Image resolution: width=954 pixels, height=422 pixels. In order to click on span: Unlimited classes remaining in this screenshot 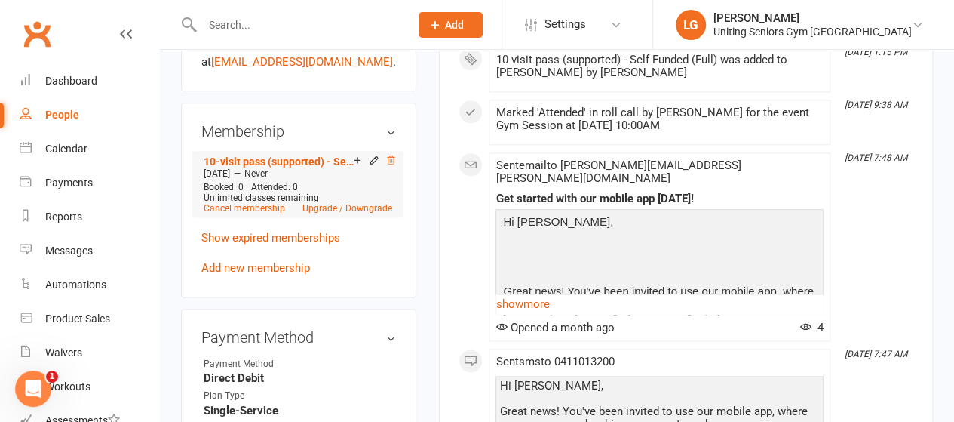, I will do `click(261, 198)`.